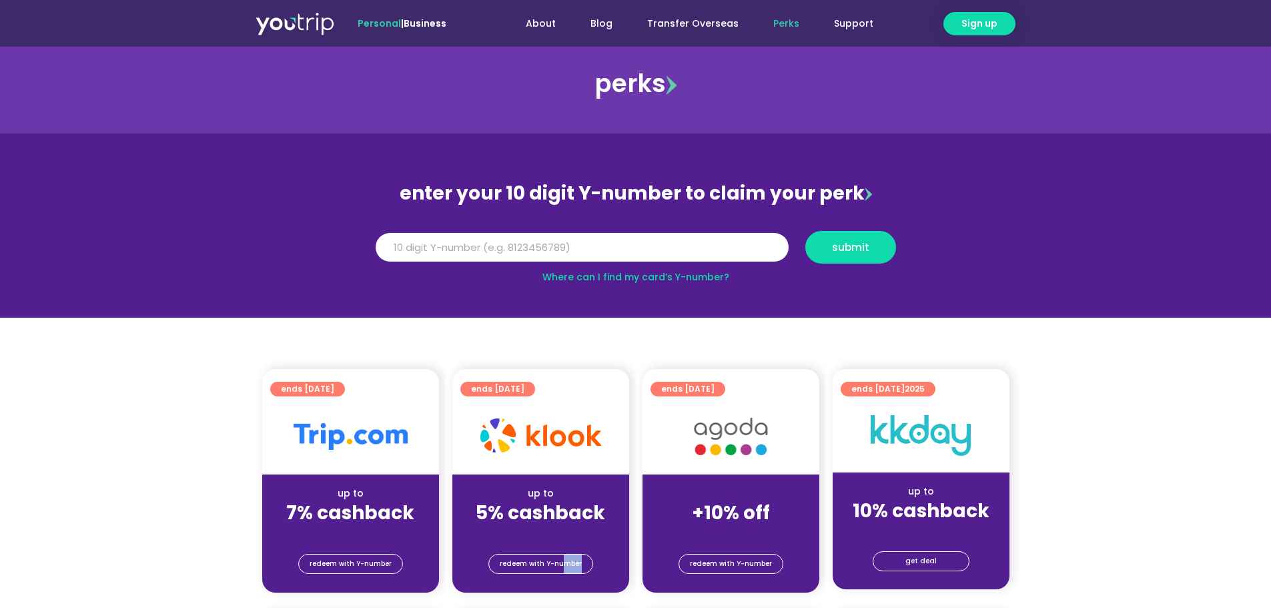 This screenshot has width=1271, height=608. Describe the element at coordinates (582, 247) in the screenshot. I see `input: 10 digit Y-number (e.g. 8123456789)` at that location.